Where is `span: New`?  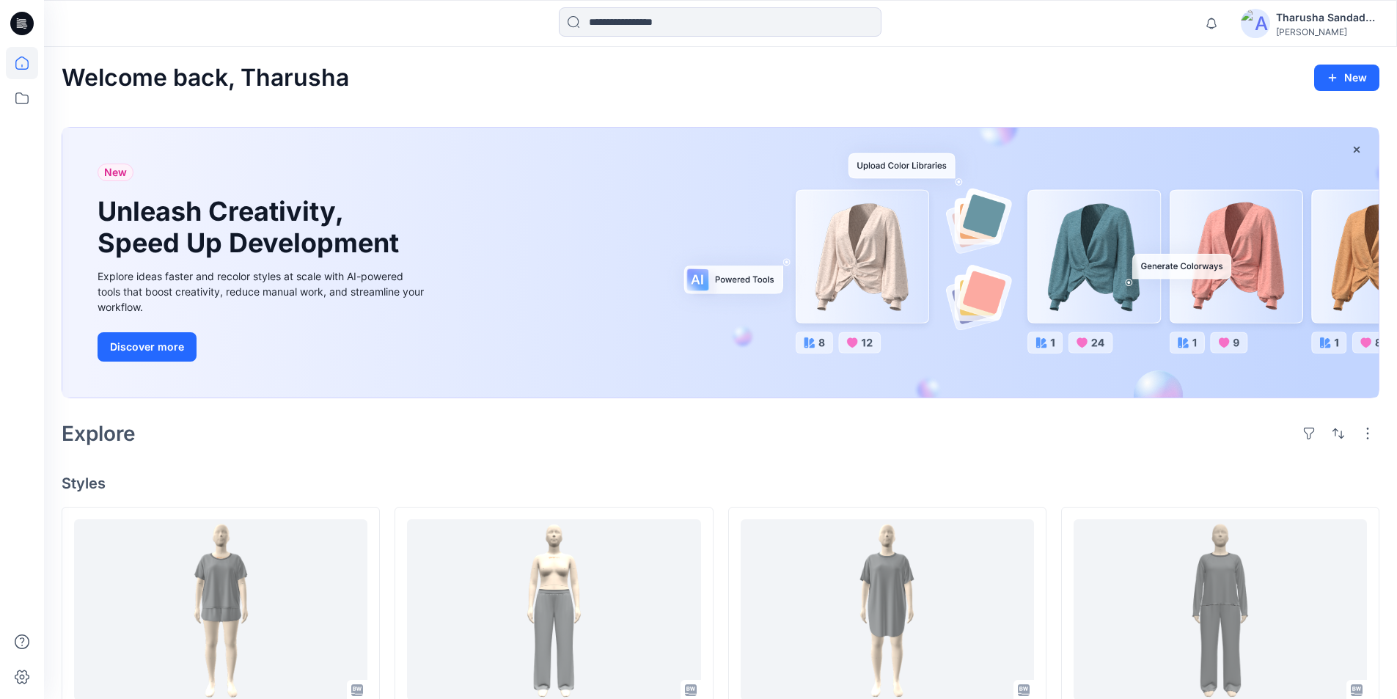
span: New is located at coordinates (115, 172).